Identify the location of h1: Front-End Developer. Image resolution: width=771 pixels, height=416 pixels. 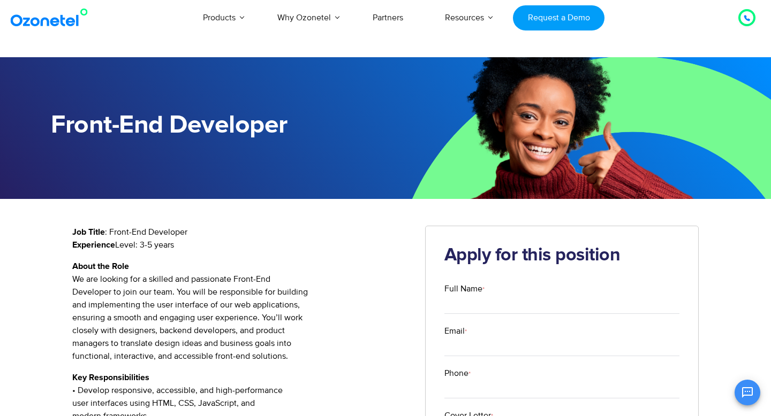
(218, 125).